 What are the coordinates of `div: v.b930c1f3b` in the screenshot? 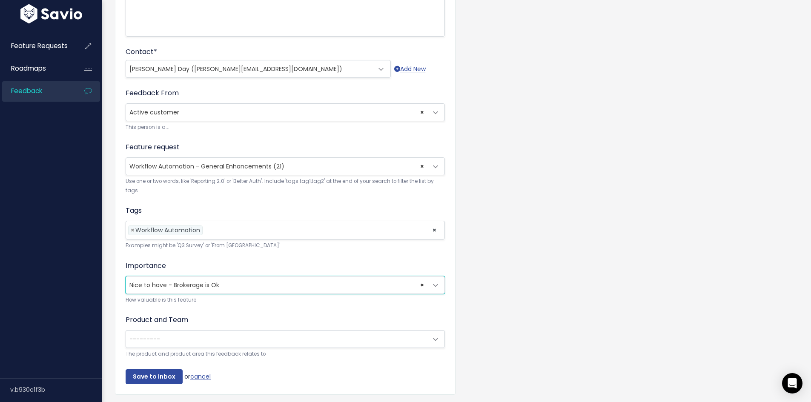 It's located at (56, 390).